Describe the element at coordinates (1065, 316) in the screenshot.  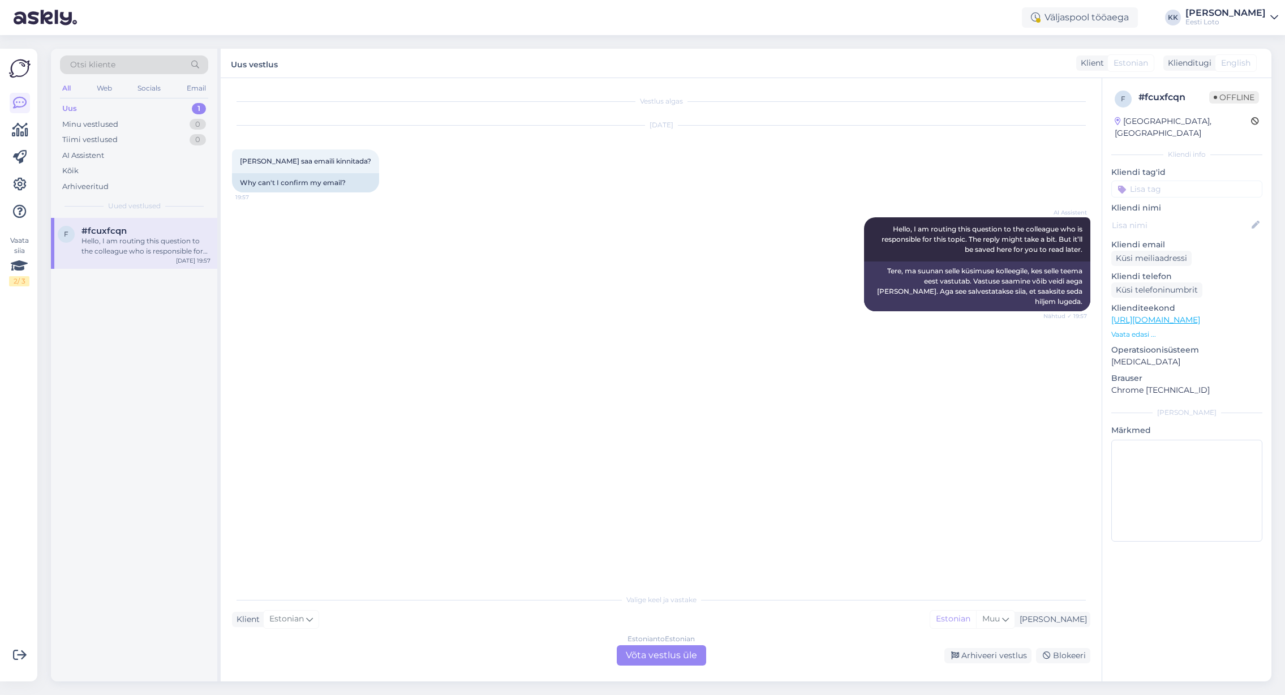
I see `span: Nähtud ✓ 19:57` at that location.